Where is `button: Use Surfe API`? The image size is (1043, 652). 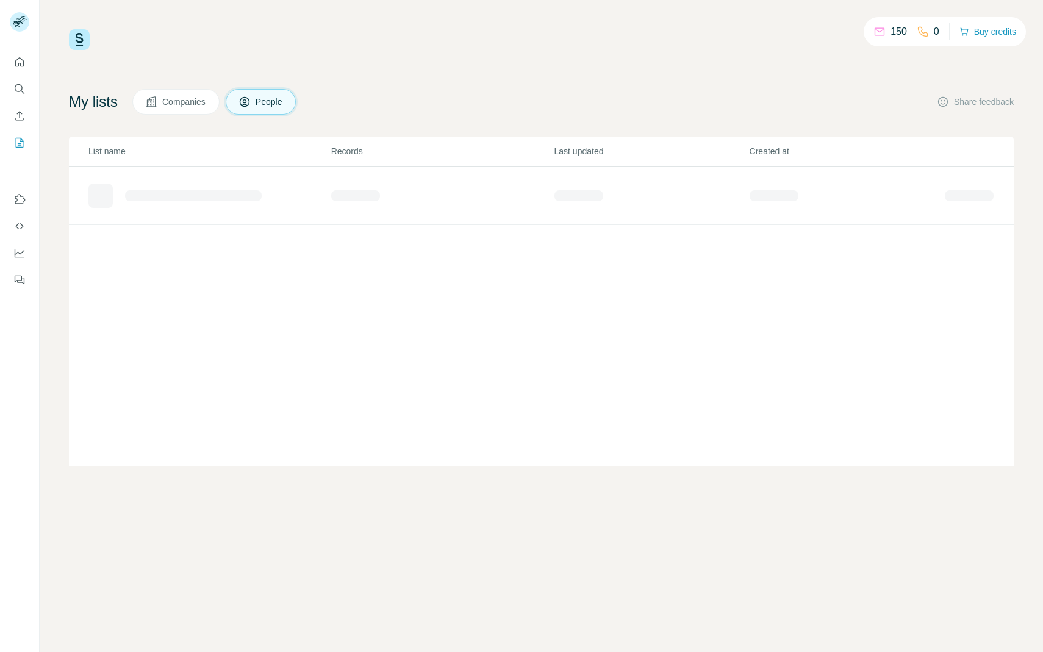 button: Use Surfe API is located at coordinates (20, 226).